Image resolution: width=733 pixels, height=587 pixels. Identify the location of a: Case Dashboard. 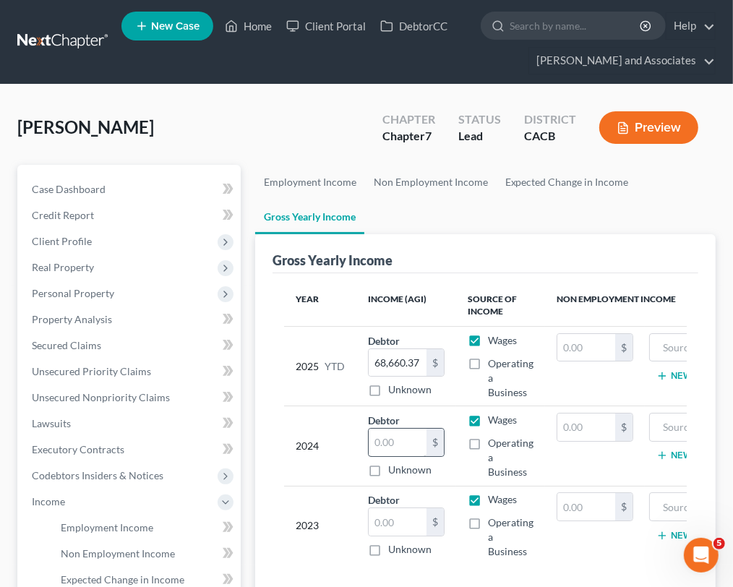
(130, 189).